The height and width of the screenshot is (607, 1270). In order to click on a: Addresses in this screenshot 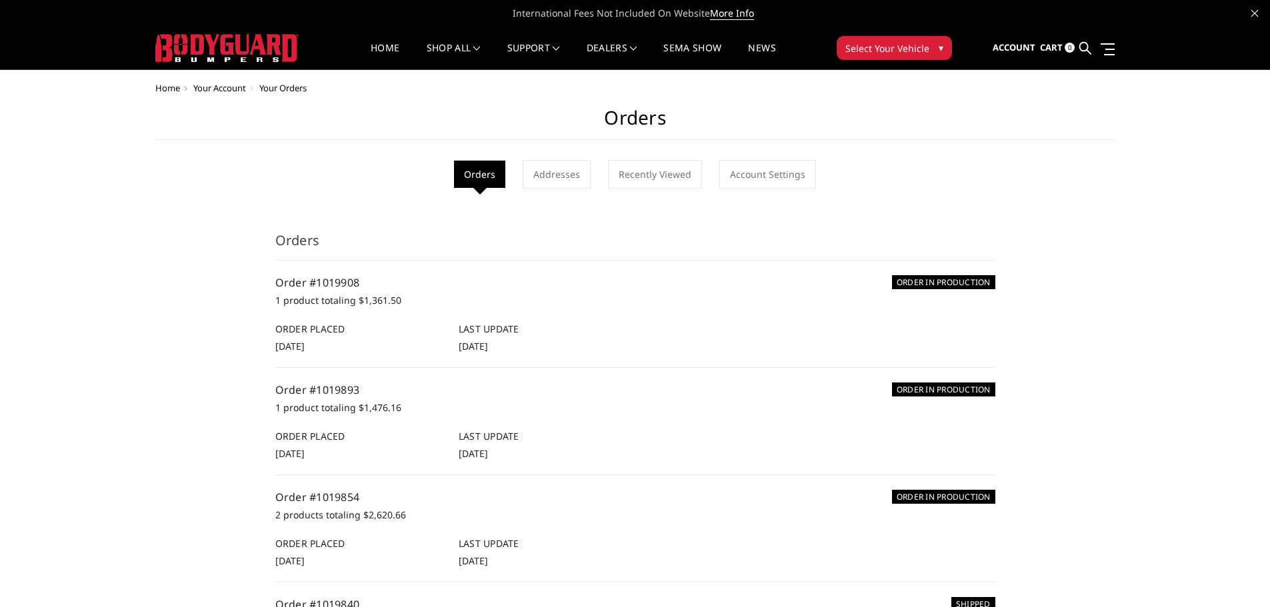, I will do `click(557, 174)`.